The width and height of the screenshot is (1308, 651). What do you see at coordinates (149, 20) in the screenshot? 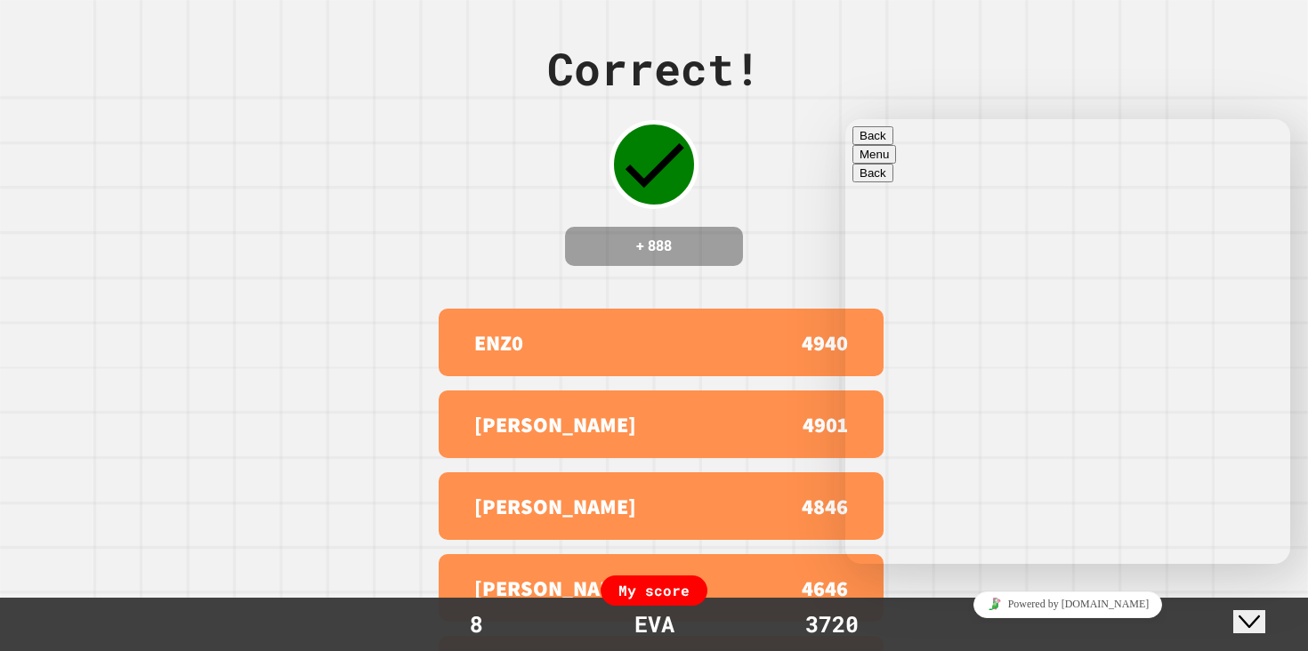
I see `img: Tawky_16x16.svg` at bounding box center [149, 20].